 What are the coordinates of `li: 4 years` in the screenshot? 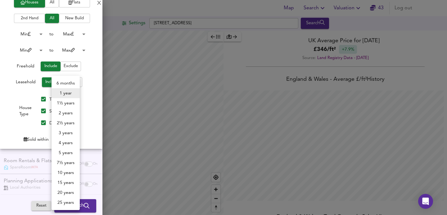 It's located at (65, 143).